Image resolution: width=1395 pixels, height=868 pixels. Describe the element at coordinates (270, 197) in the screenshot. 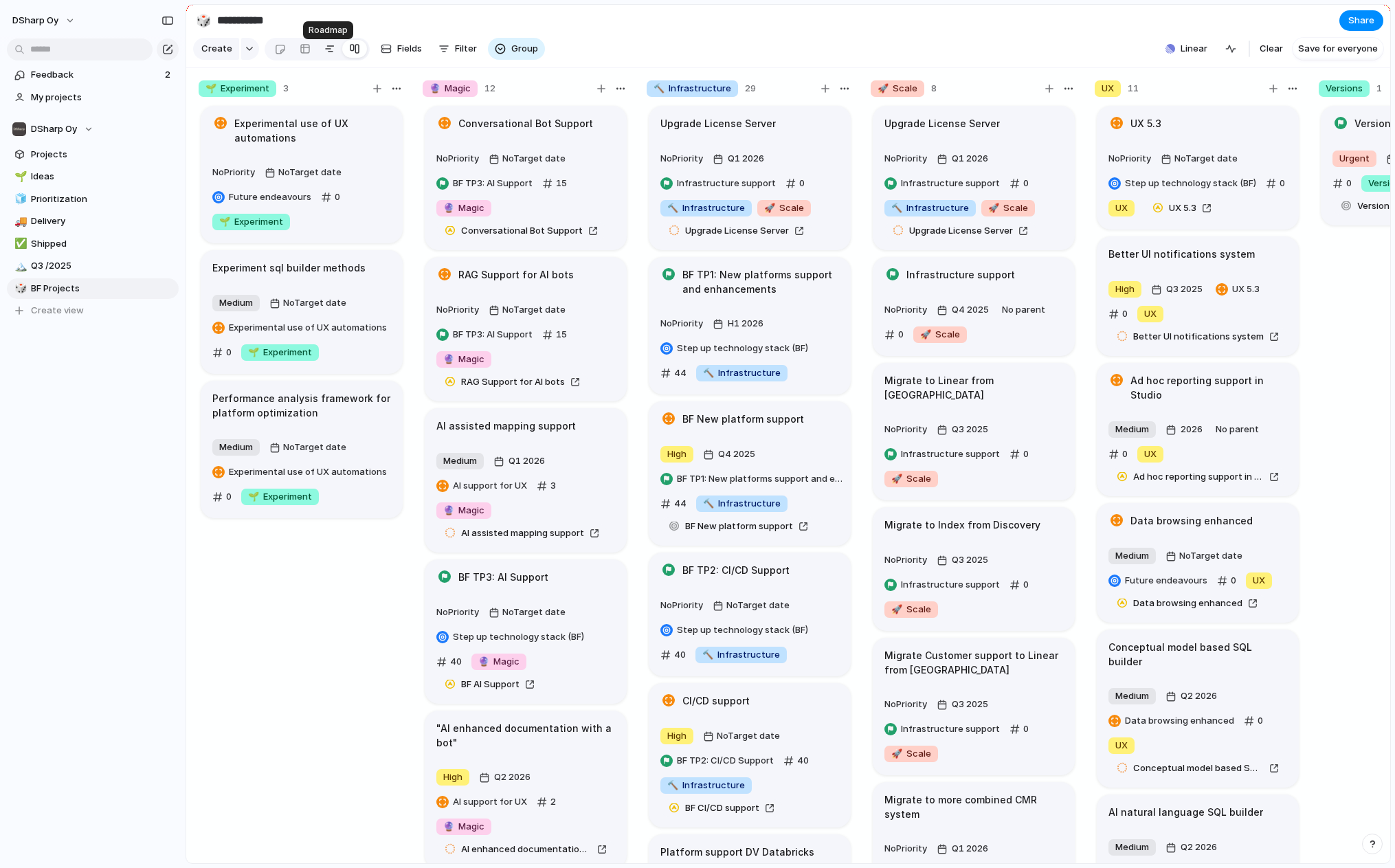

I see `span: Future endeavours` at that location.